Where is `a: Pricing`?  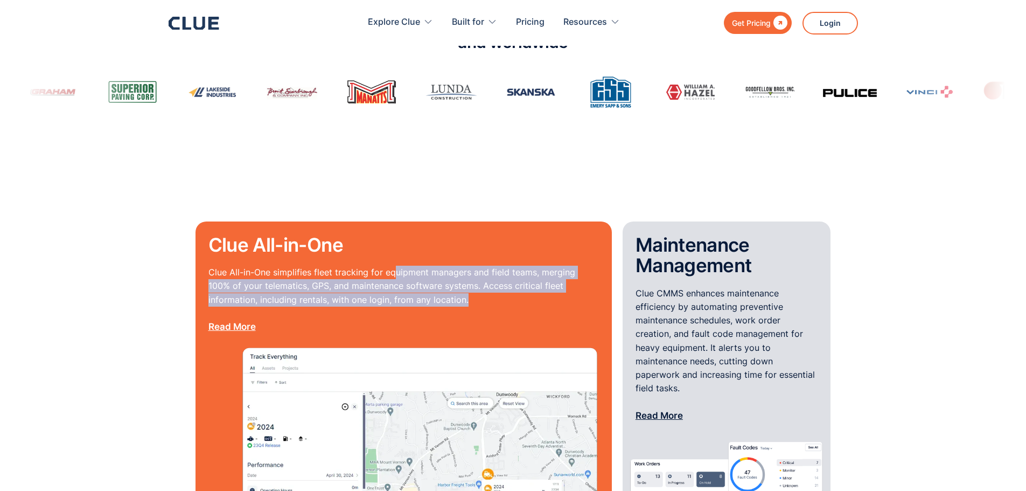
a: Pricing is located at coordinates (530, 22).